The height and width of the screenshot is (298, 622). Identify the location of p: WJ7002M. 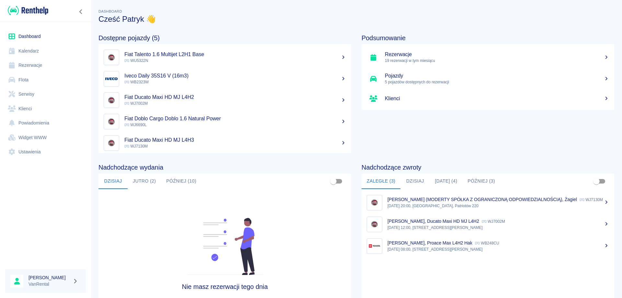
(493, 221).